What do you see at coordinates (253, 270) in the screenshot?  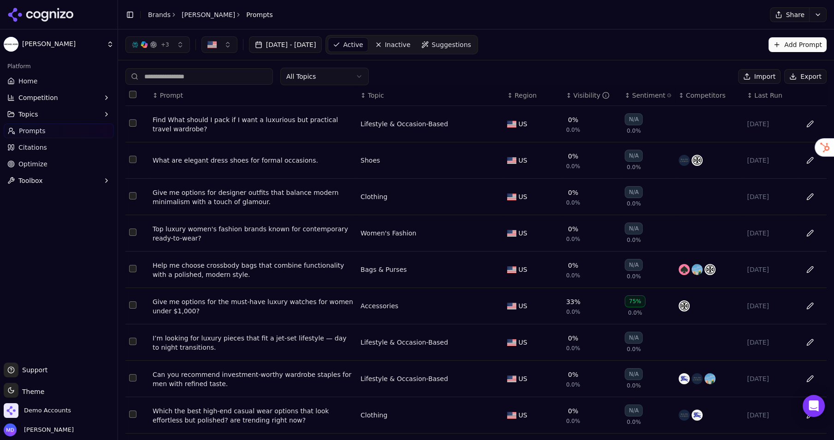 I see `div: Help me choose crossbody bags that combine functionality with a polished, modern style.` at bounding box center [253, 270].